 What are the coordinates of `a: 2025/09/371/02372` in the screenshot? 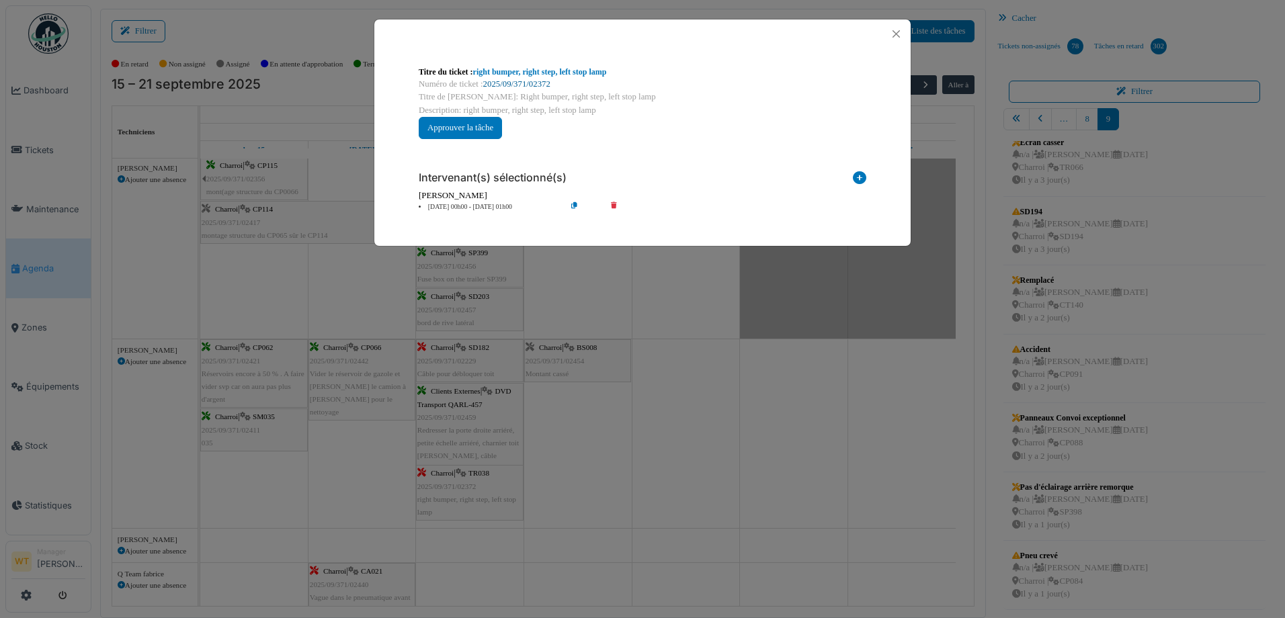 It's located at (517, 84).